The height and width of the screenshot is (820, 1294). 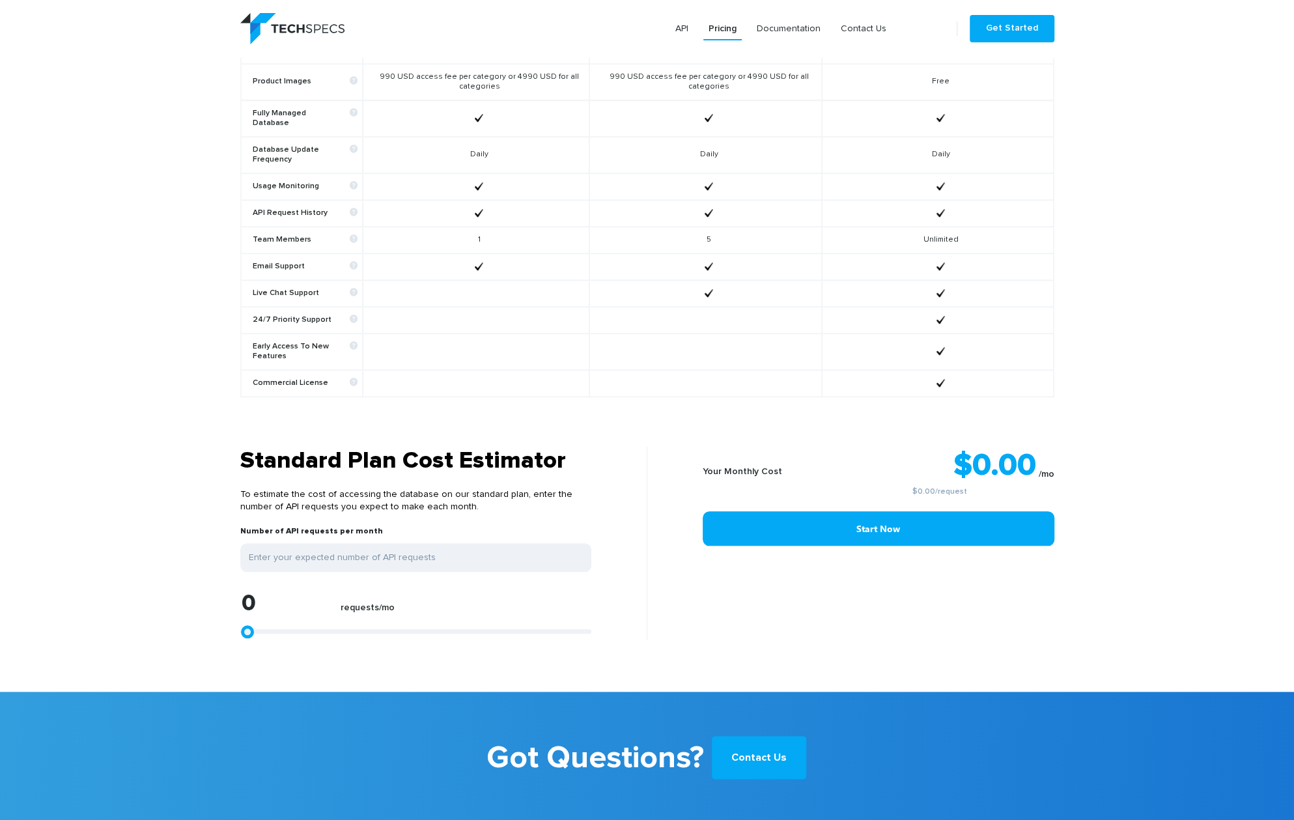 What do you see at coordinates (706, 240) in the screenshot?
I see `td: 5` at bounding box center [706, 240].